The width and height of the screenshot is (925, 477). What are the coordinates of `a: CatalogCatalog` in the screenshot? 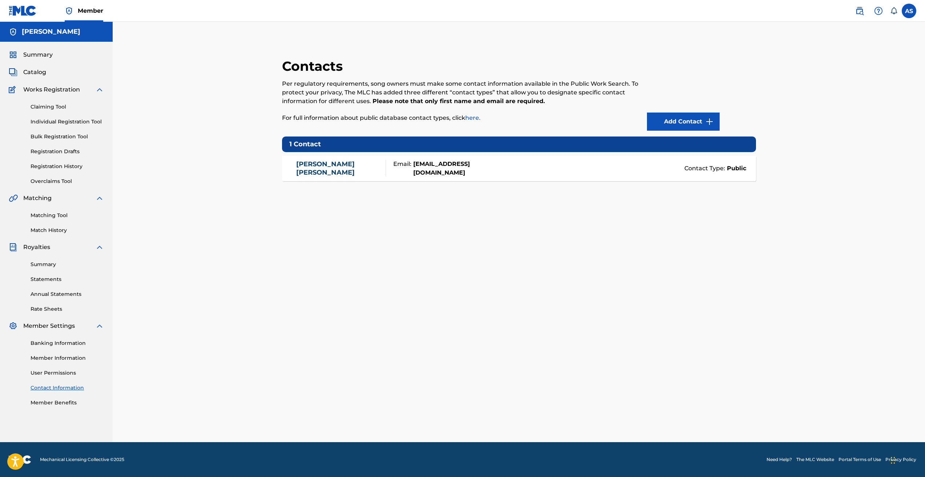 It's located at (27, 72).